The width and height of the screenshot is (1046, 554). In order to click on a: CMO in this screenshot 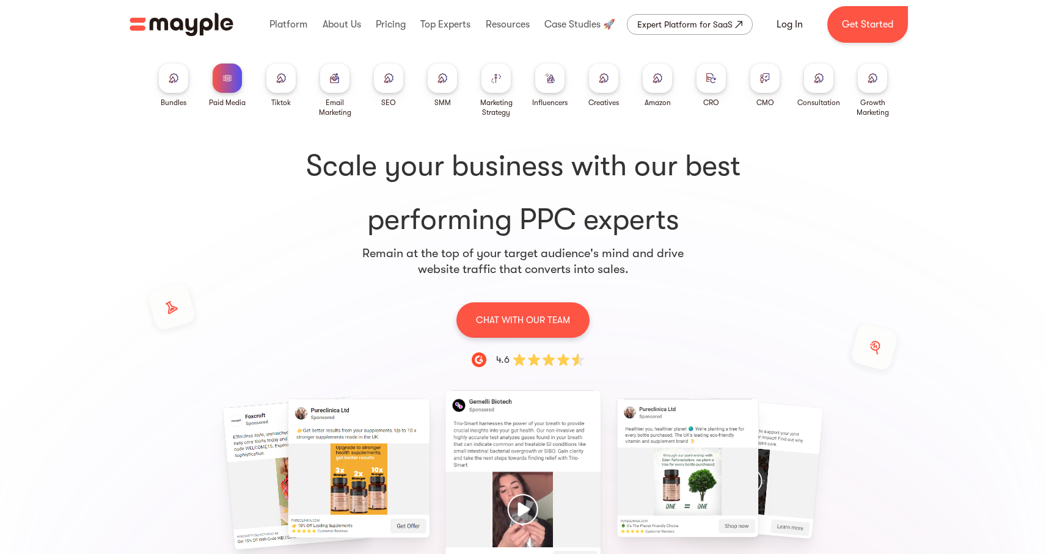, I will do `click(765, 86)`.